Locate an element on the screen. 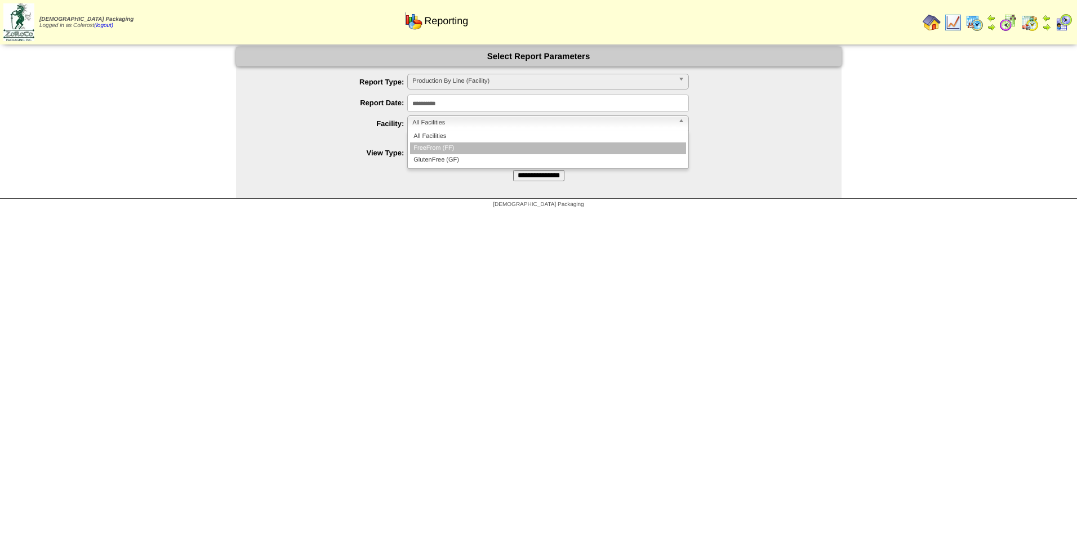  span: All Facilities is located at coordinates (543, 123).